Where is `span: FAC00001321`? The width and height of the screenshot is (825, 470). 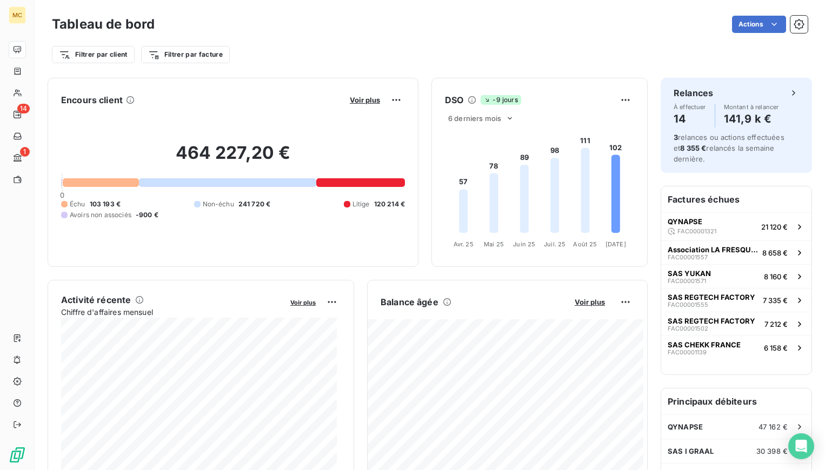
span: FAC00001321 is located at coordinates (697, 231).